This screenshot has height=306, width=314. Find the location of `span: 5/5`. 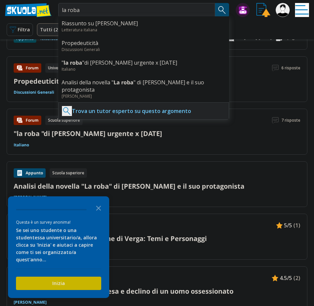

span: 5/5 is located at coordinates (288, 225).